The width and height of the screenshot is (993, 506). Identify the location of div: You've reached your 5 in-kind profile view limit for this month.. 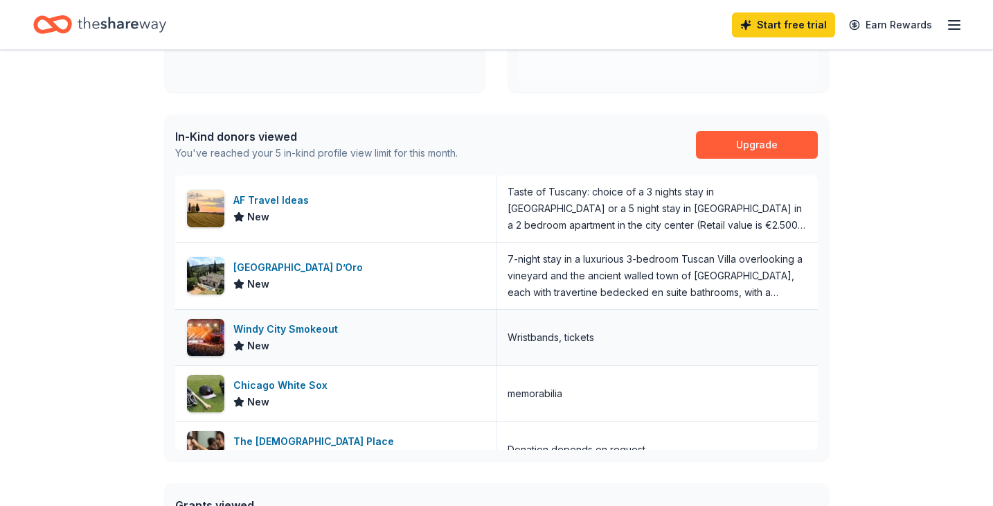
(317, 153).